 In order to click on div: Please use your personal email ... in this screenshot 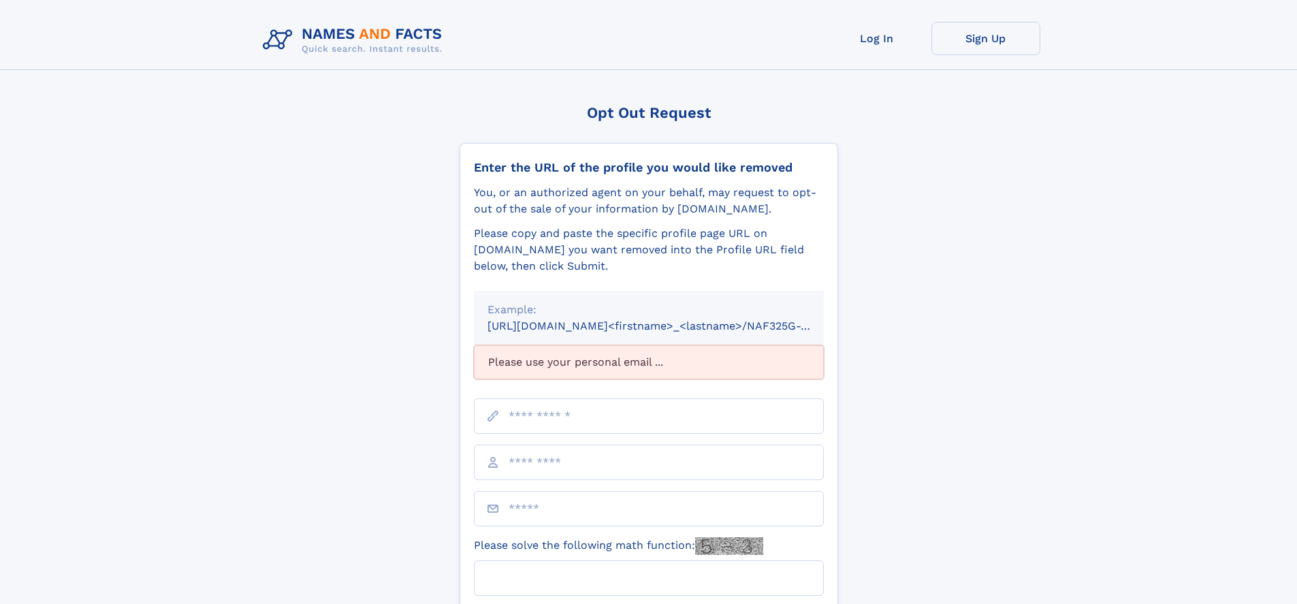, I will do `click(649, 362)`.